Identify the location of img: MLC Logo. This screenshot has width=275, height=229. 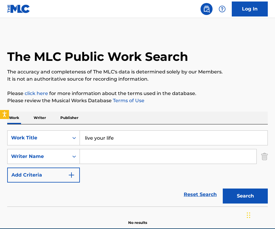
(19, 9).